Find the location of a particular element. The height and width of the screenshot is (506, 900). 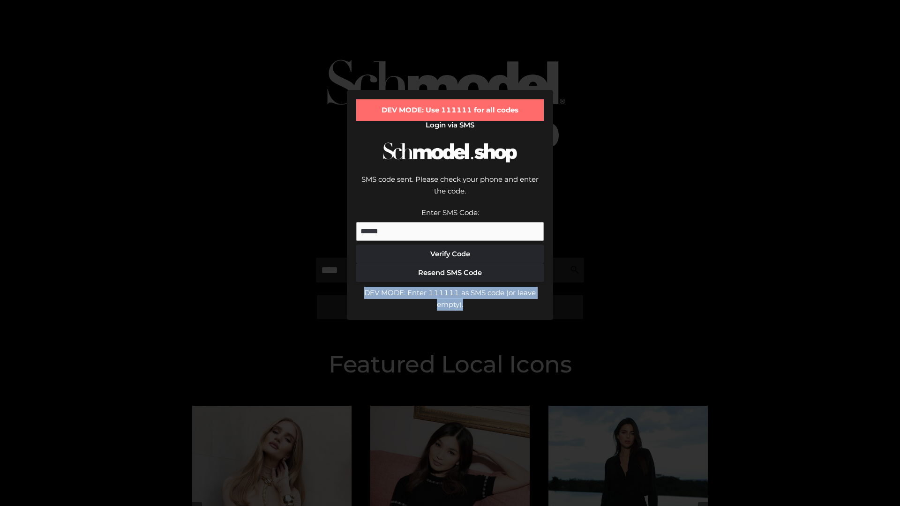

button: Verify Code is located at coordinates (450, 254).